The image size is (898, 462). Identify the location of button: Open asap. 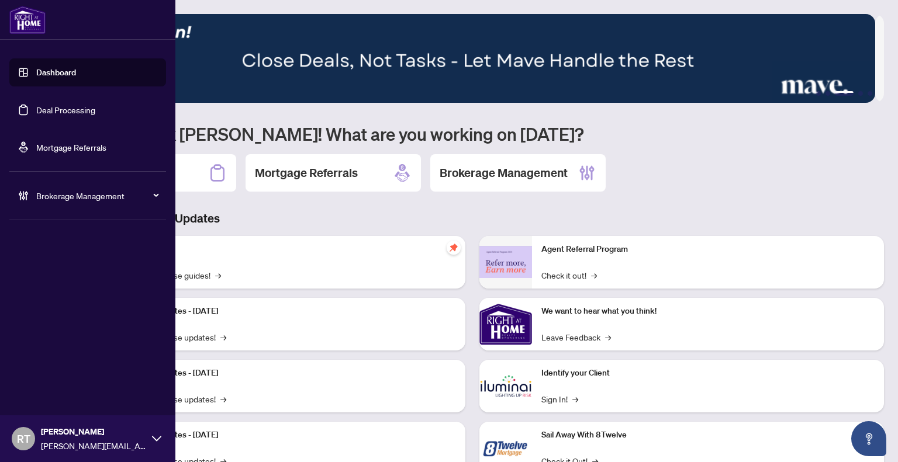
(869, 439).